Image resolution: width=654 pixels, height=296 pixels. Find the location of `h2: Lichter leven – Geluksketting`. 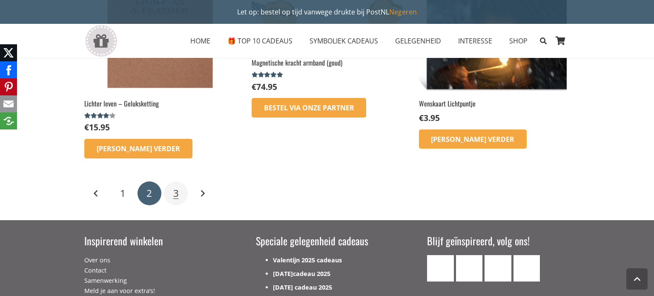

h2: Lichter leven – Geluksketting is located at coordinates (160, 103).